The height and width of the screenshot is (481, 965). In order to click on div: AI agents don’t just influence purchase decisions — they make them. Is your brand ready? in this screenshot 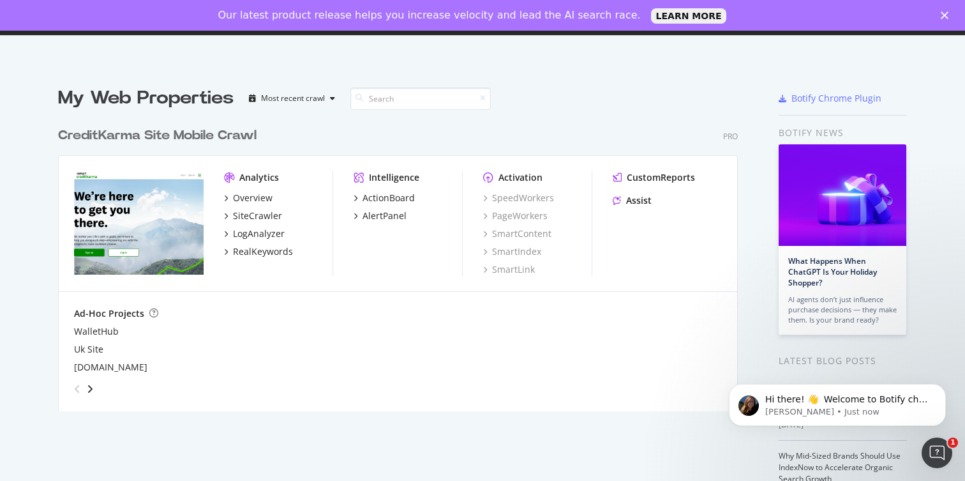, I will do `click(843, 310)`.